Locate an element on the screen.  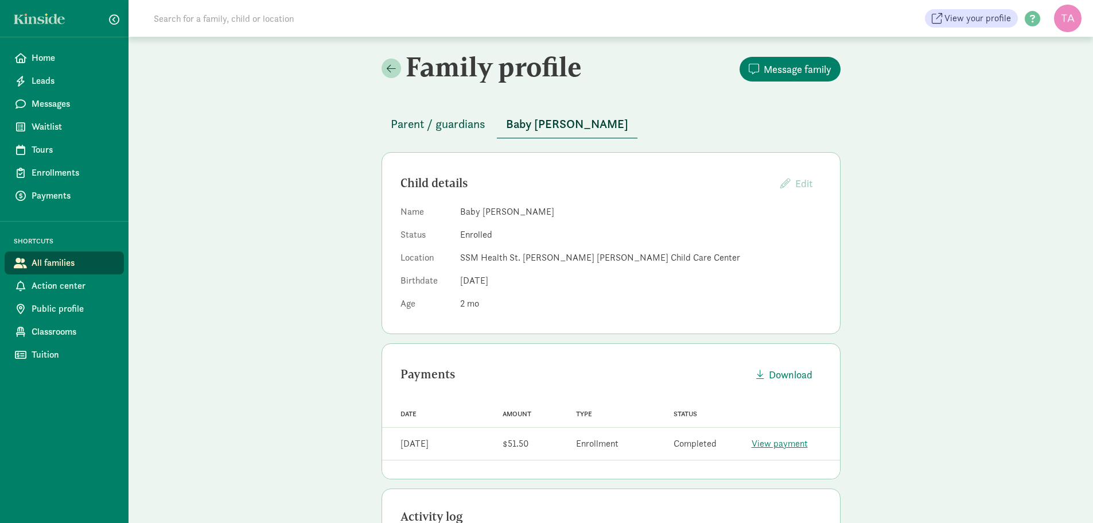
a: Enrollments is located at coordinates (64, 173).